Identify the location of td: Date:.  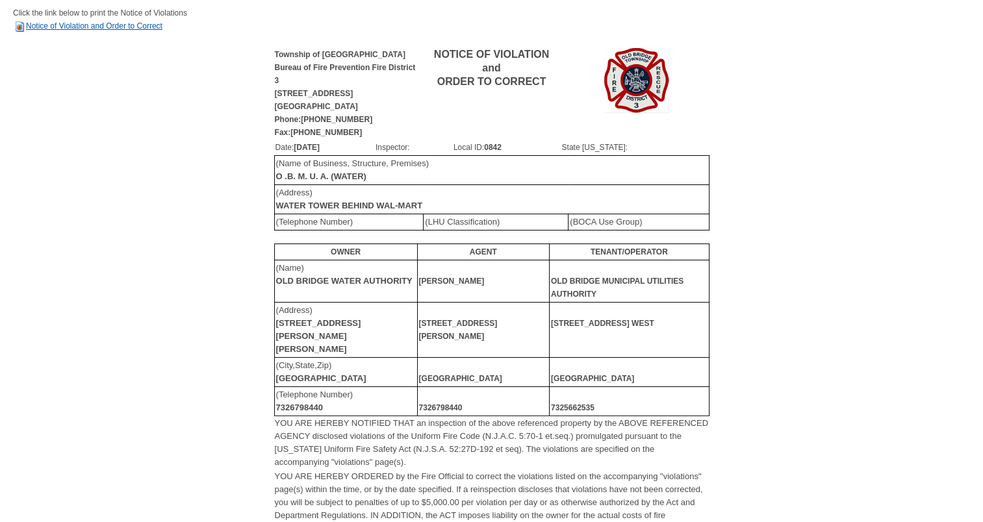
(325, 148).